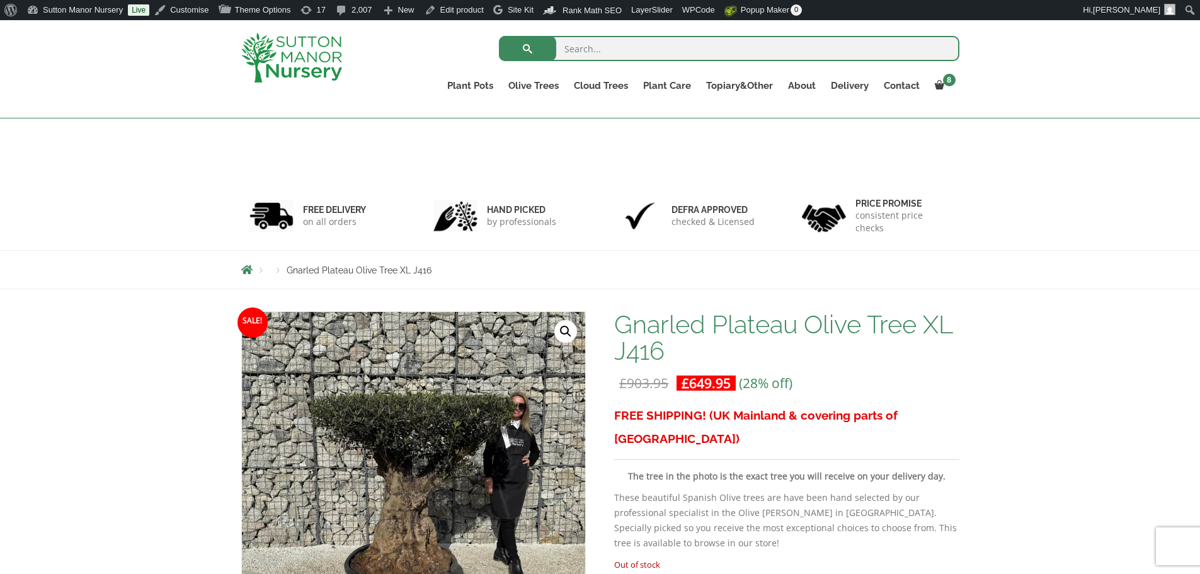  What do you see at coordinates (901, 86) in the screenshot?
I see `a: Contact` at bounding box center [901, 86].